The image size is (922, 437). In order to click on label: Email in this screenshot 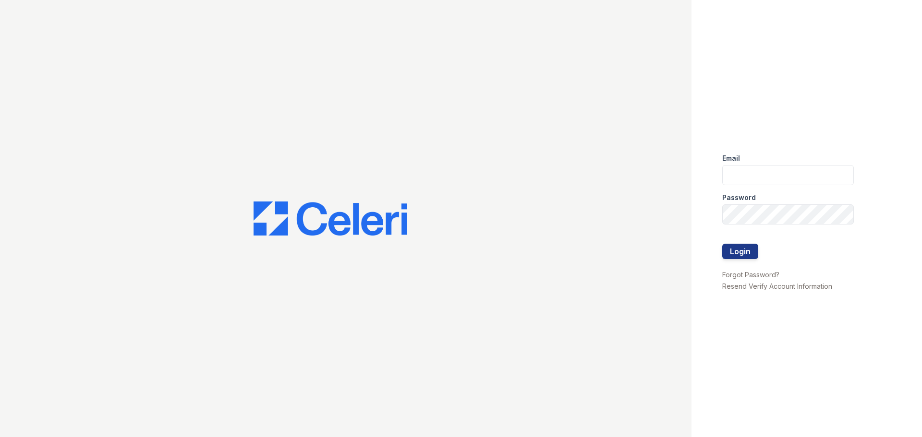, I will do `click(731, 158)`.